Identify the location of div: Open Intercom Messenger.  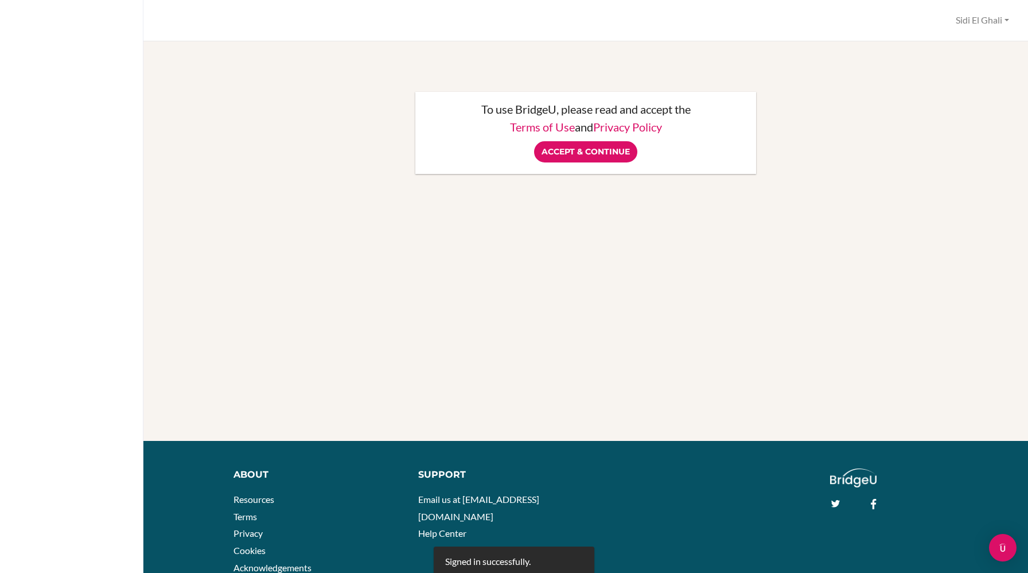
(1003, 547).